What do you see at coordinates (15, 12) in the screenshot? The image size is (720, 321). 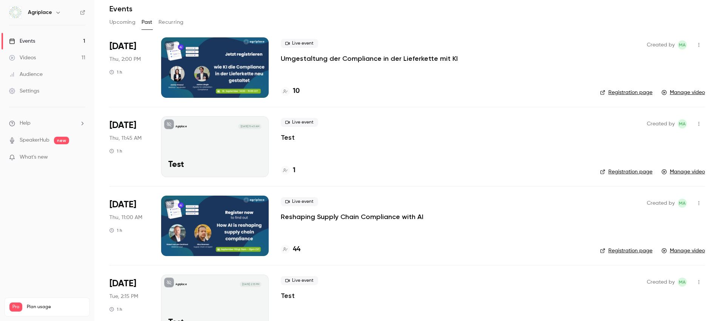 I see `img: Agriplace` at bounding box center [15, 12].